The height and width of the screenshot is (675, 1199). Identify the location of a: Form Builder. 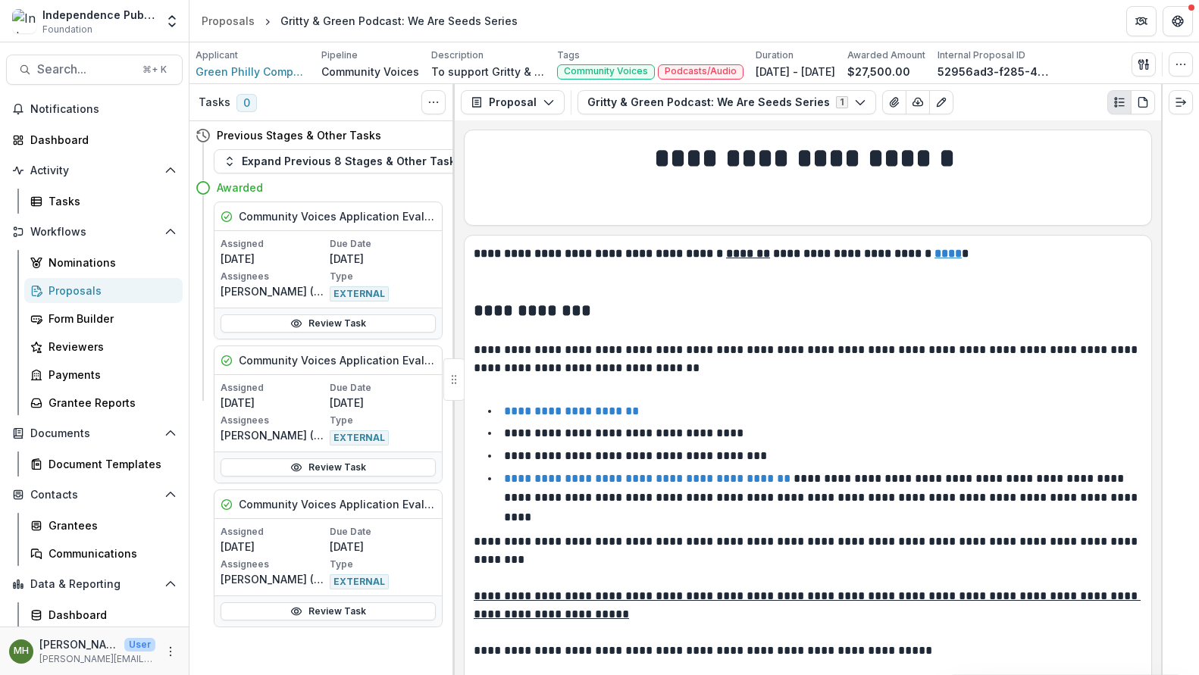
(103, 318).